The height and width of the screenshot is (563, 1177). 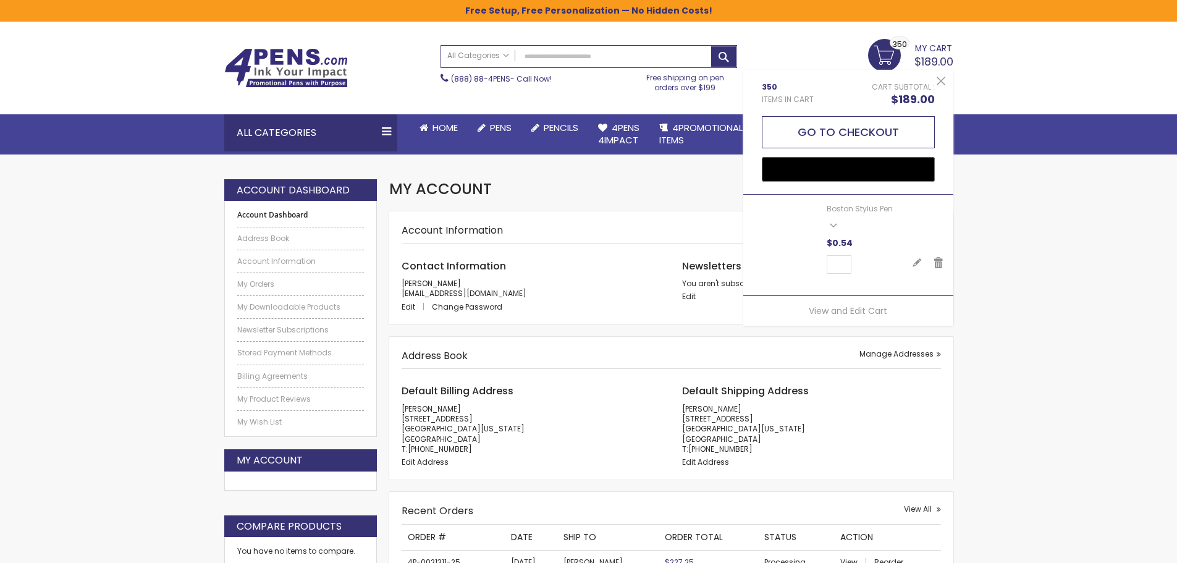 I want to click on div: Free shipping on pen orders over $199, so click(x=685, y=80).